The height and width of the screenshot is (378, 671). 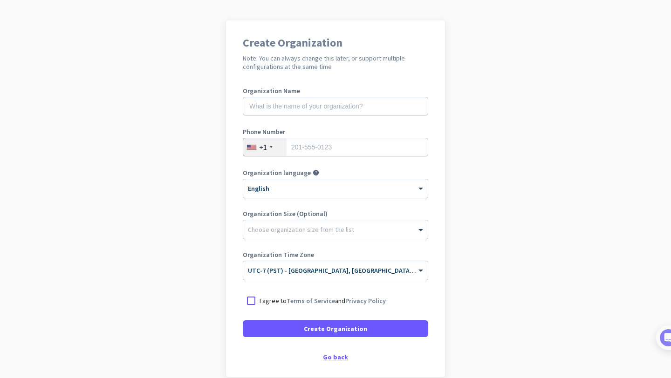 I want to click on div: +1, so click(x=263, y=147).